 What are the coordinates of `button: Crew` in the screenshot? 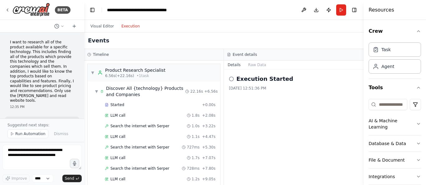 It's located at (395, 31).